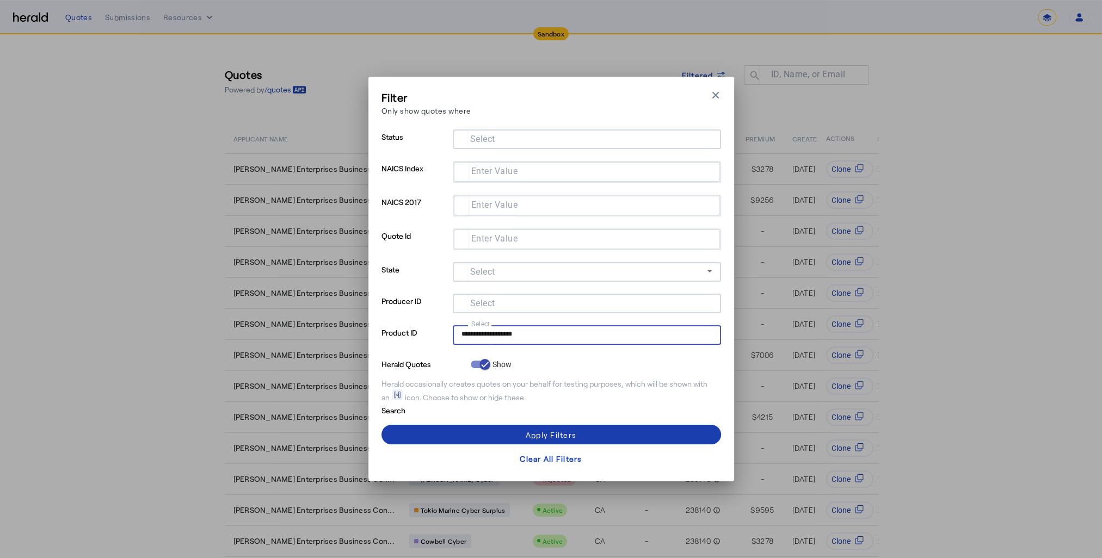  What do you see at coordinates (426, 110) in the screenshot?
I see `p: Only show quotes where` at bounding box center [426, 110].